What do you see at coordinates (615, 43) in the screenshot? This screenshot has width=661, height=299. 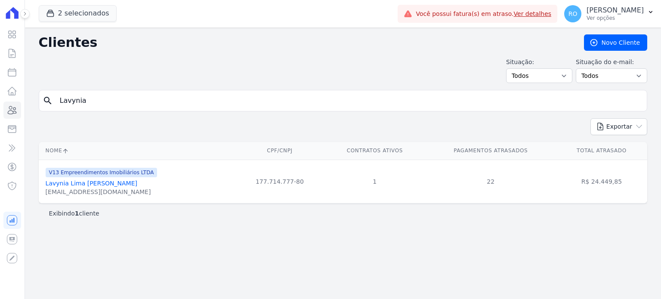 I see `a: Novo Cliente` at bounding box center [615, 43].